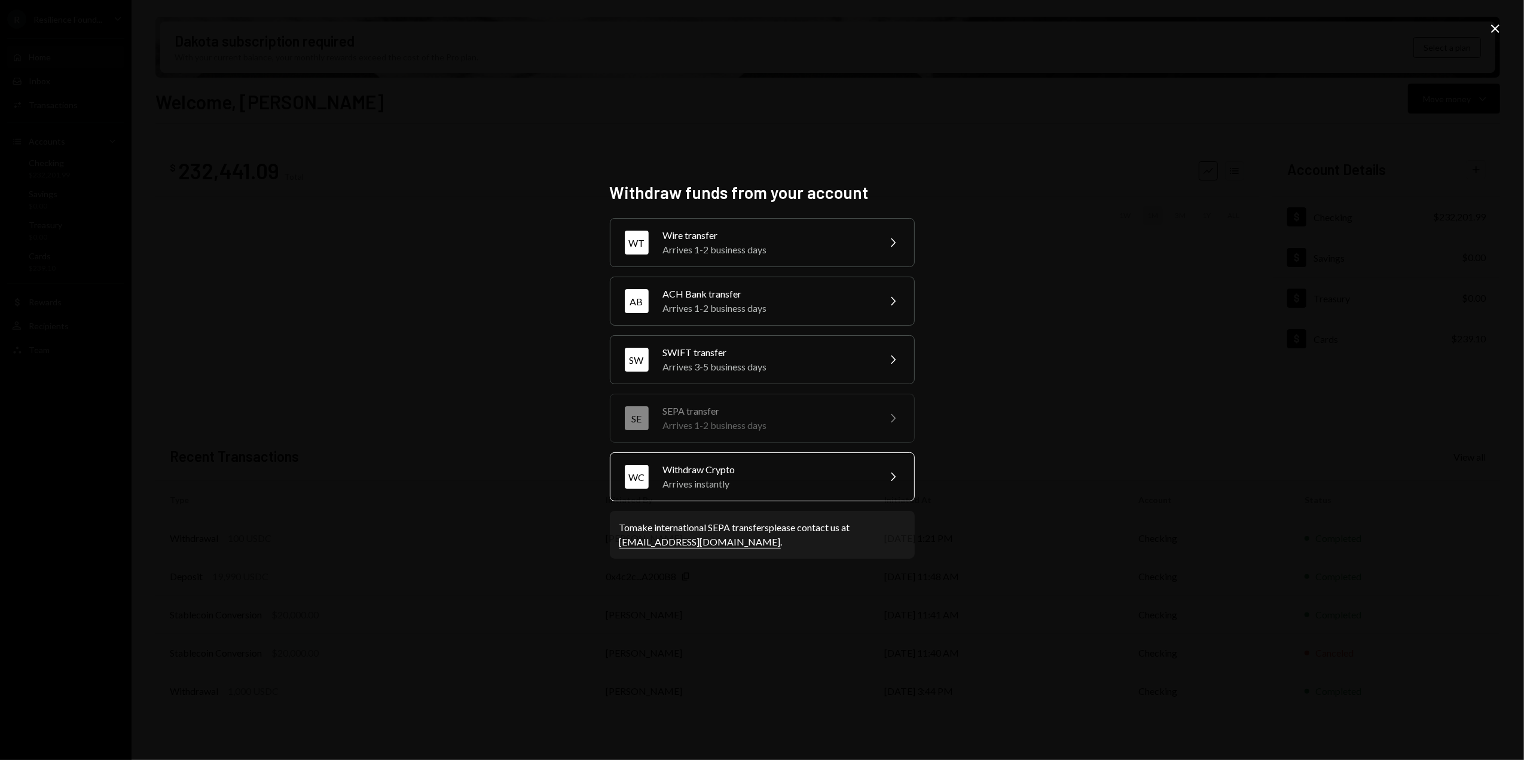 The height and width of the screenshot is (760, 1524). Describe the element at coordinates (637, 418) in the screenshot. I see `div: SE` at that location.